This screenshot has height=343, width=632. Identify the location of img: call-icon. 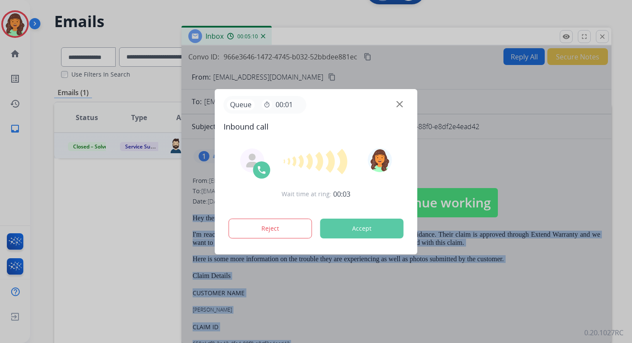
(262, 170).